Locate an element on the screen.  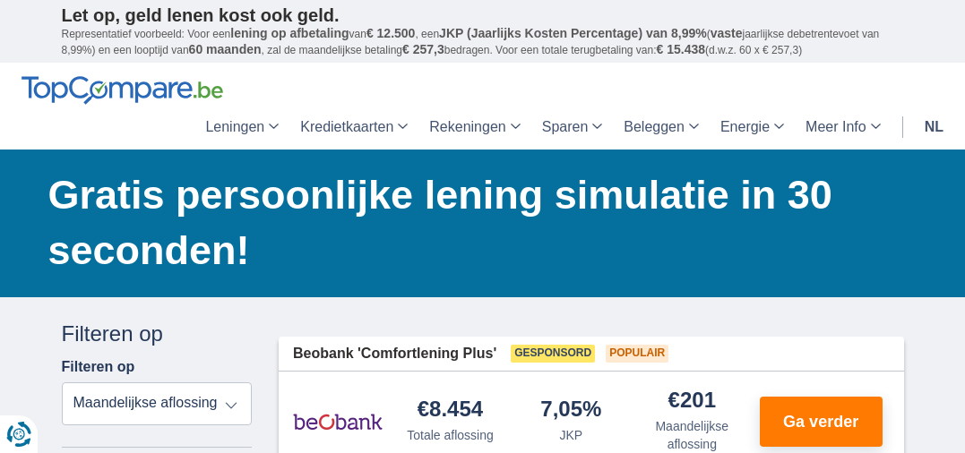
a: Sparen is located at coordinates (572, 127).